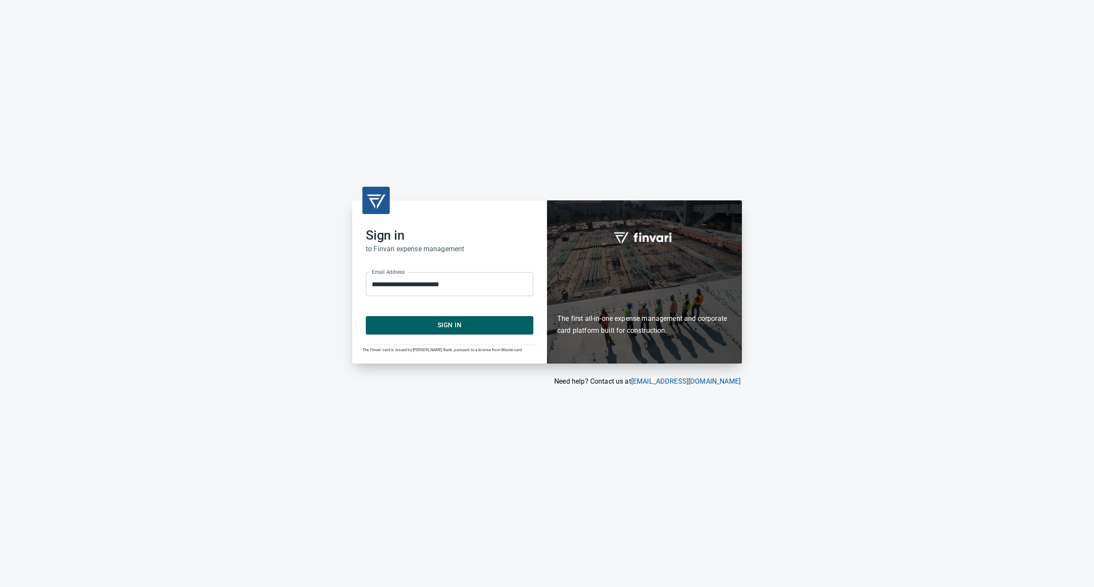 This screenshot has height=587, width=1094. What do you see at coordinates (376, 200) in the screenshot?
I see `img: transparent_logo.png` at bounding box center [376, 200].